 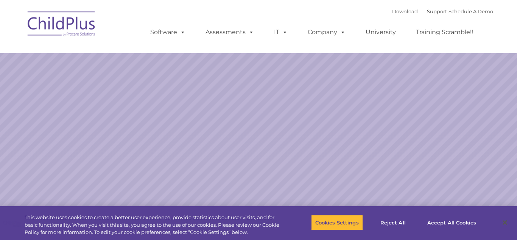 I want to click on a: Support, so click(x=437, y=11).